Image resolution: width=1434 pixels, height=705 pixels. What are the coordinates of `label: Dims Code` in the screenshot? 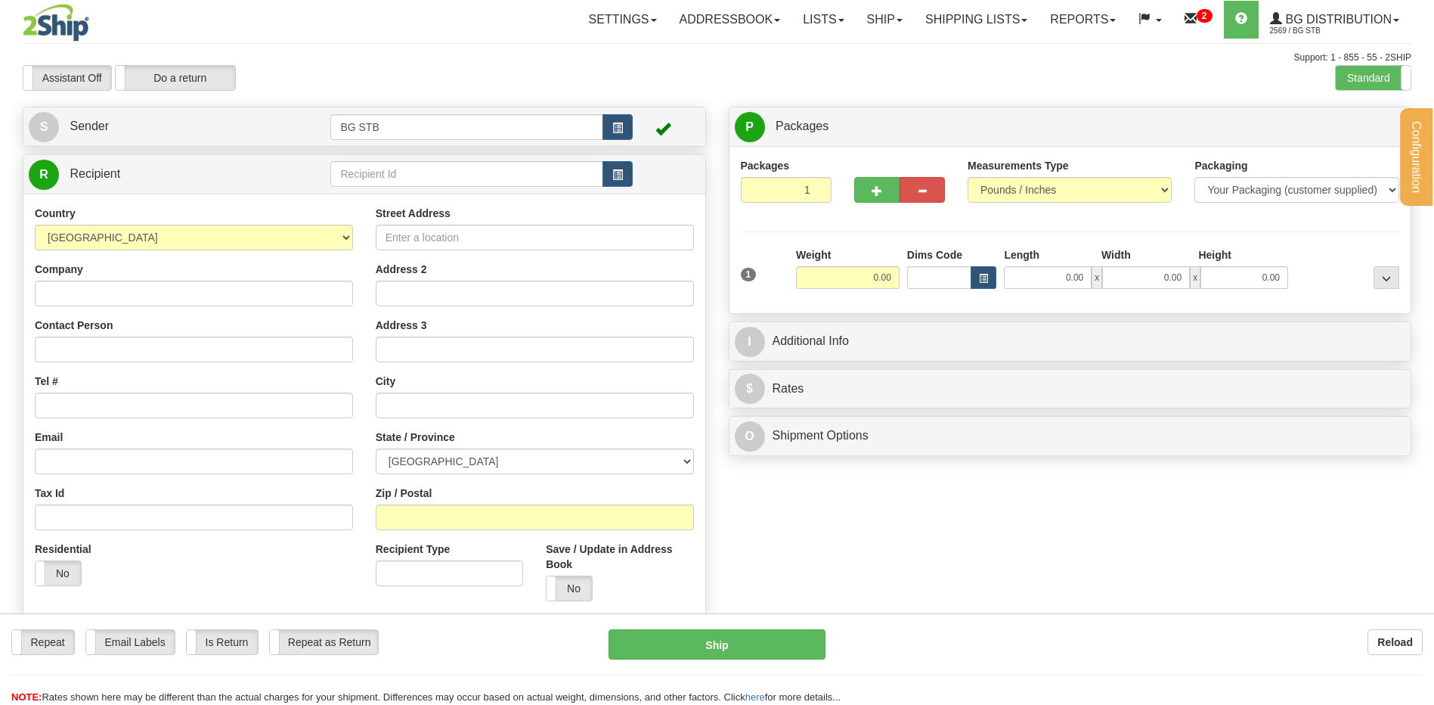 It's located at (934, 255).